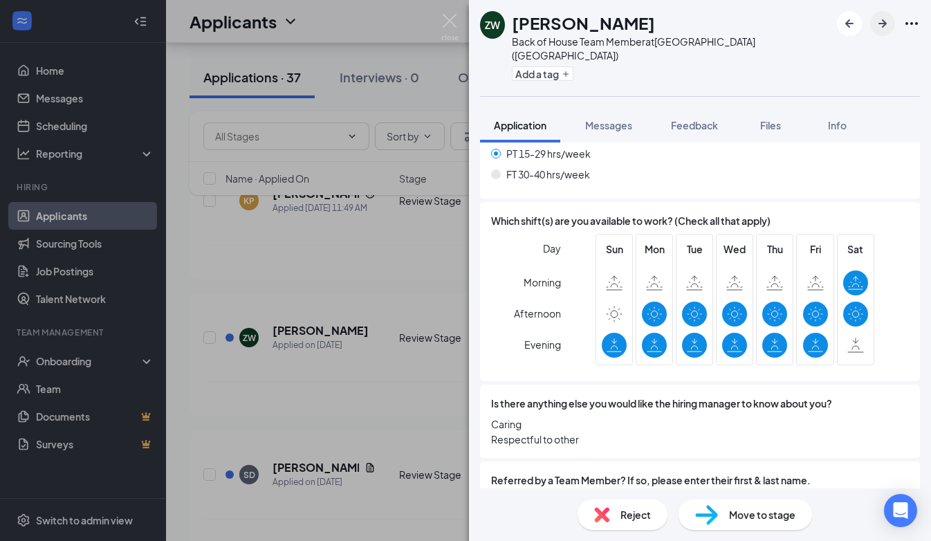 This screenshot has width=931, height=541. I want to click on span: FT 30-40 hrs/week, so click(548, 174).